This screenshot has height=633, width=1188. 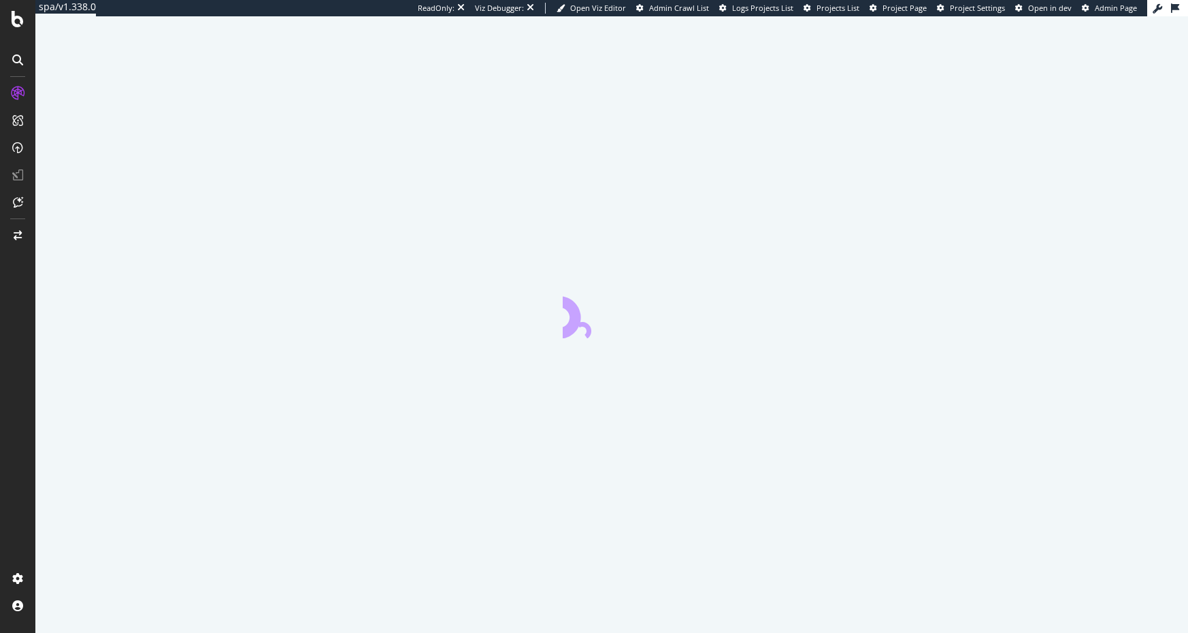 I want to click on div: ReadOnly:, so click(x=436, y=8).